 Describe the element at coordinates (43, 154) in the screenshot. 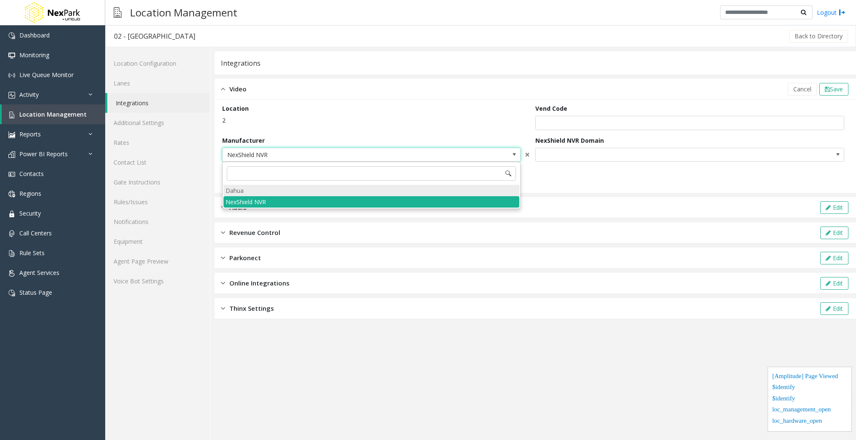

I see `span: Power BI Reports` at that location.